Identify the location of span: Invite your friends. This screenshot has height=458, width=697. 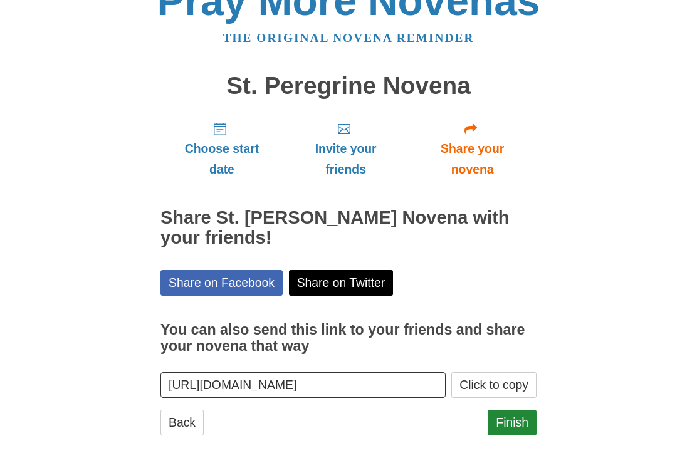
(345, 160).